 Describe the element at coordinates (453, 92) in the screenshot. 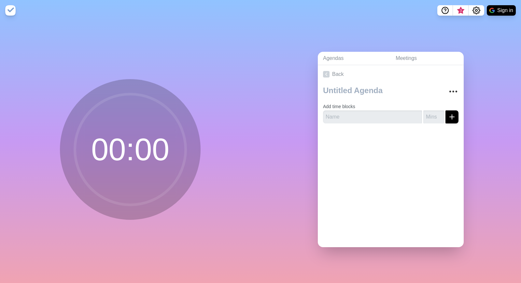

I see `button: More` at that location.